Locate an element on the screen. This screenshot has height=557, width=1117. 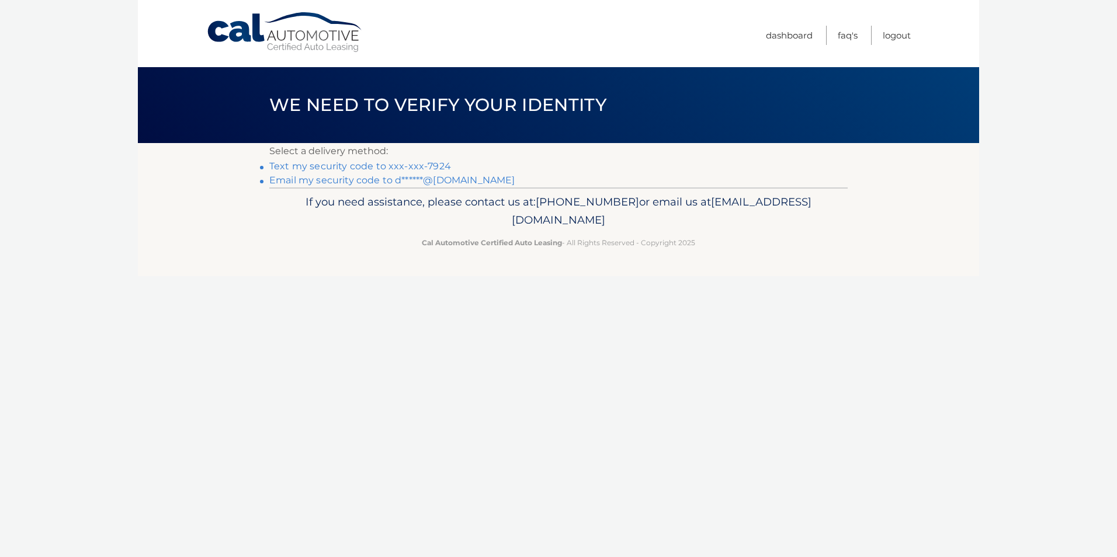
p: - All Rights Reserved - Copyright 2025 is located at coordinates (559, 243).